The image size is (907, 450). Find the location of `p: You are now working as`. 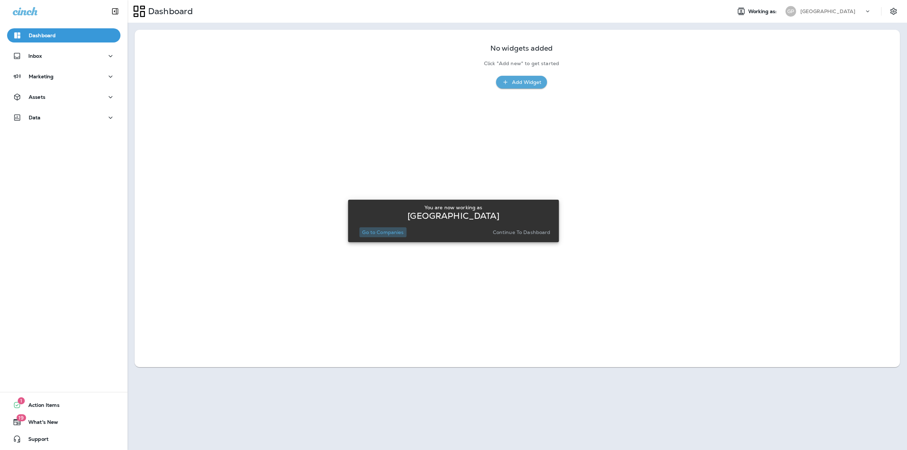

p: You are now working as is located at coordinates (453, 208).